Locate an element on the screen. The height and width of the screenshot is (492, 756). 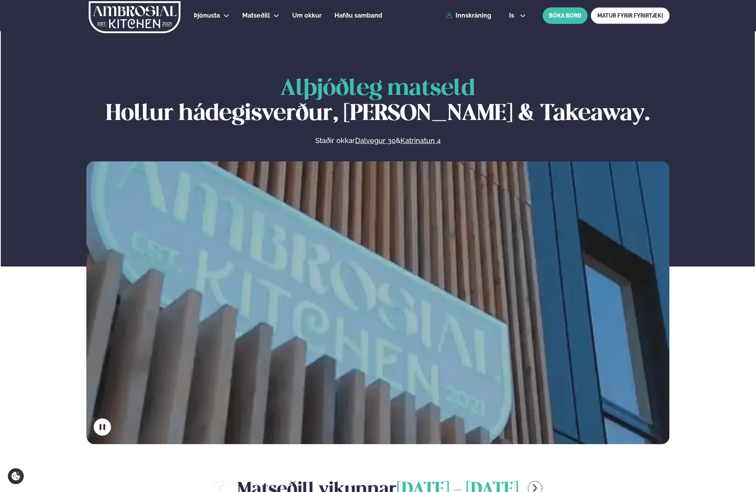
span: Alþjóðleg matseld is located at coordinates (378, 89).